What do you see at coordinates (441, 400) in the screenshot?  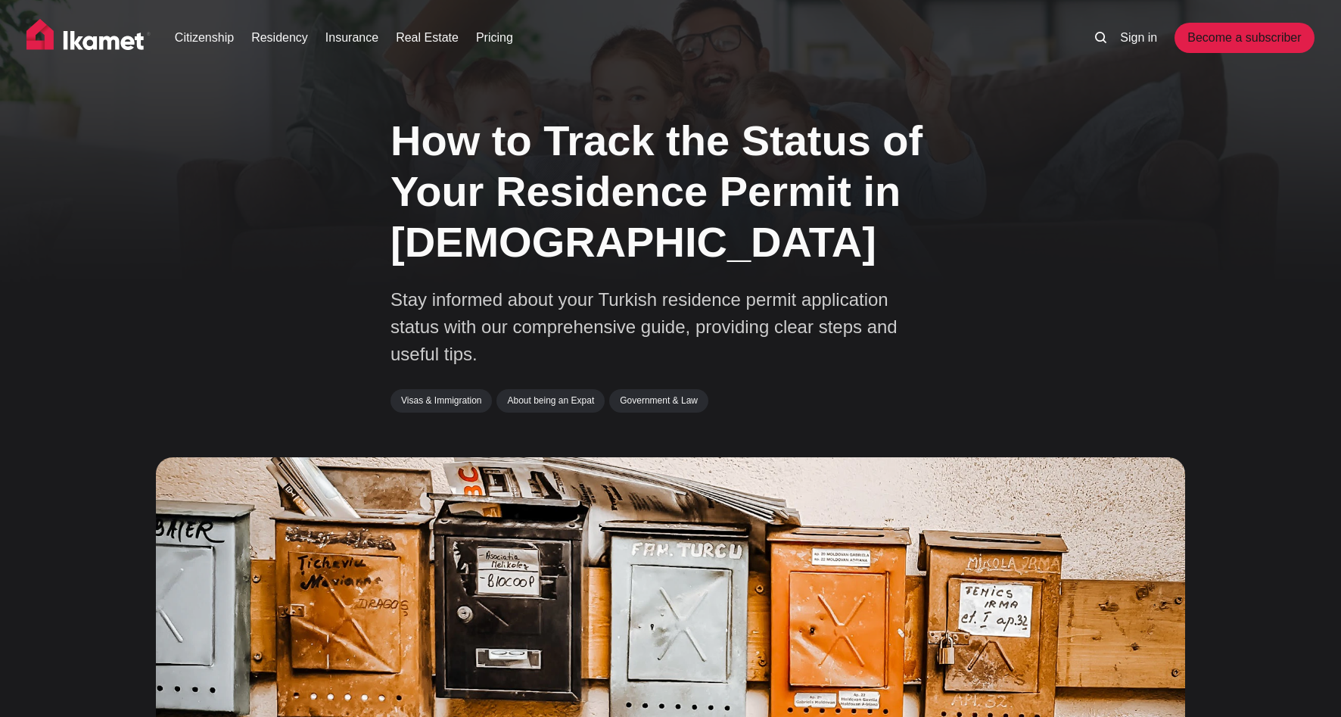 I see `a: Visas & Immigration` at bounding box center [441, 400].